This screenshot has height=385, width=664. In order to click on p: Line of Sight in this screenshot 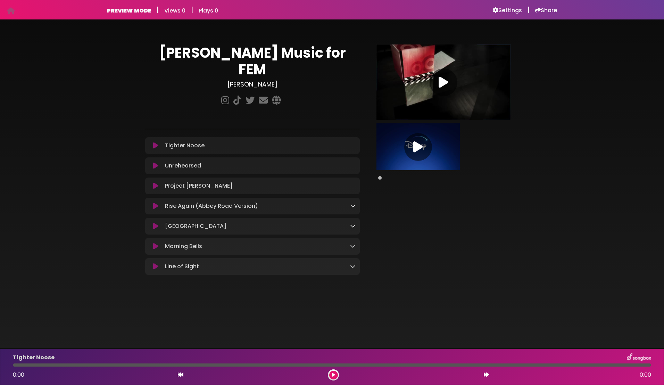, I will do `click(182, 266)`.